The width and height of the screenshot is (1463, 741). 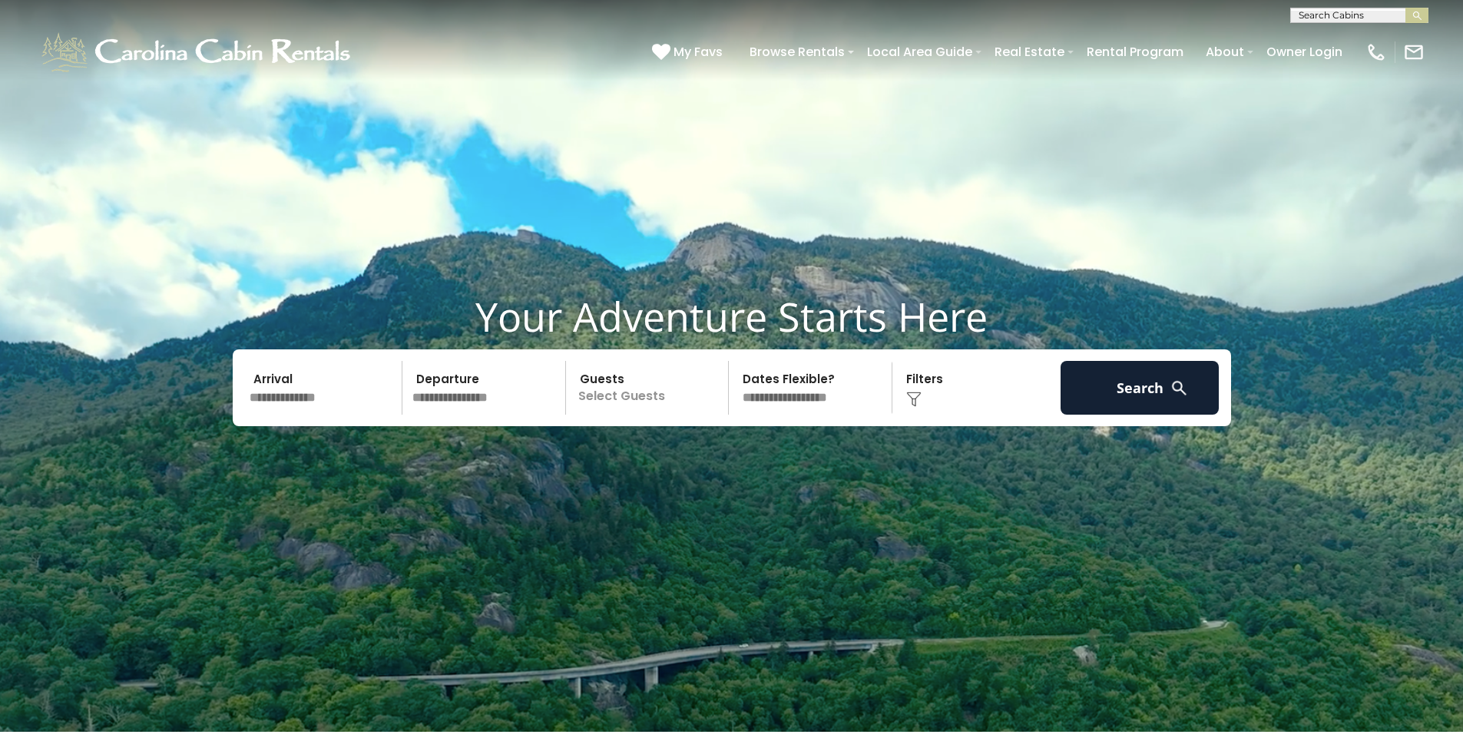 I want to click on img: phone-regular-white.png, so click(x=1376, y=52).